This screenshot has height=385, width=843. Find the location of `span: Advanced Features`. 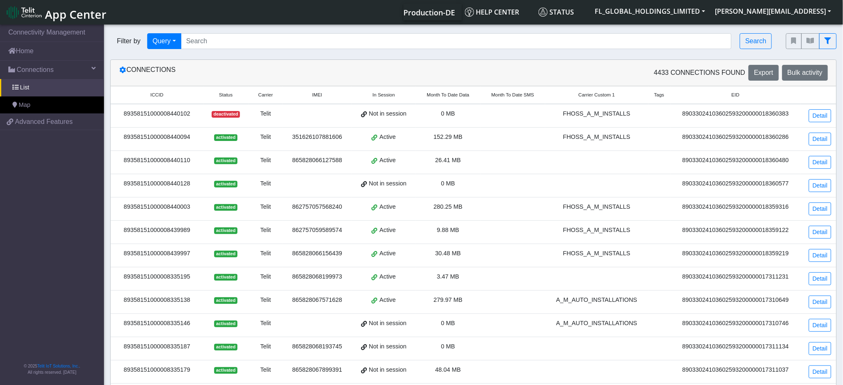

span: Advanced Features is located at coordinates (44, 122).